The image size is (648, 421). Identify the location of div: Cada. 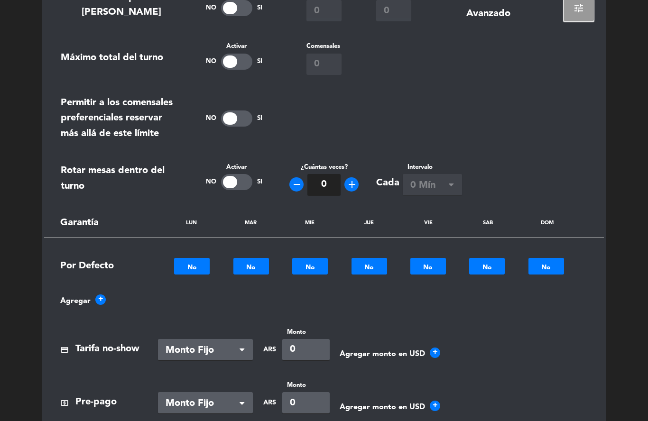
(388, 183).